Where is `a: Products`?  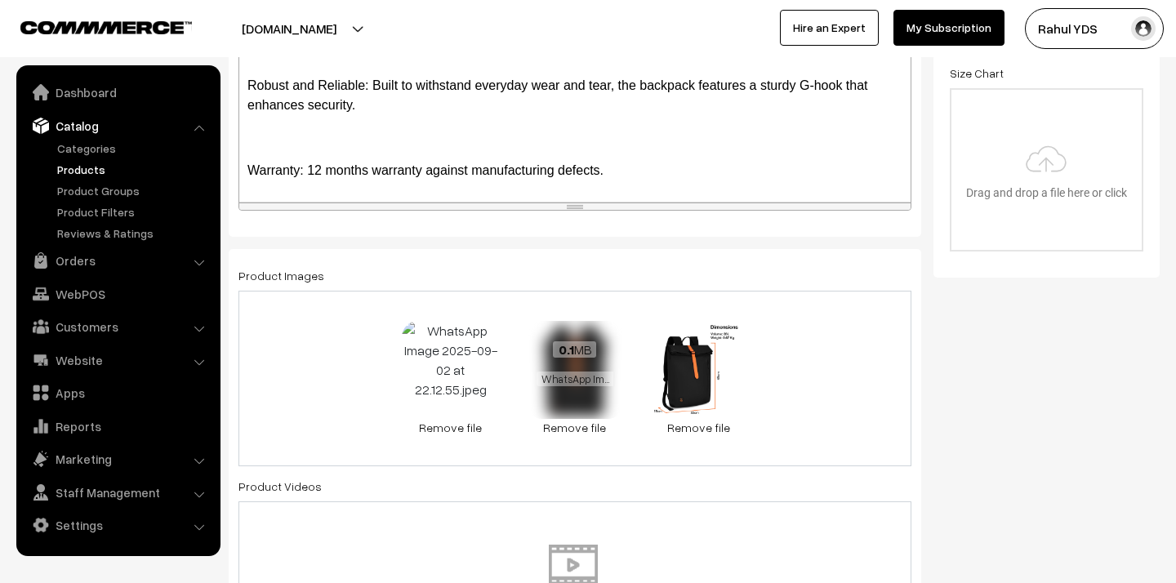
a: Products is located at coordinates (134, 169).